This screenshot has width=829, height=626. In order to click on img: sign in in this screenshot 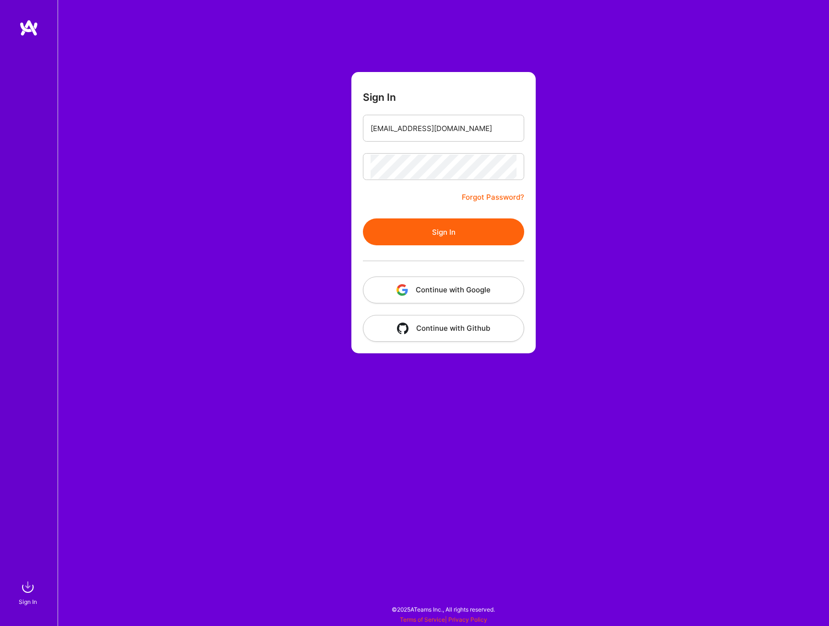, I will do `click(28, 587)`.